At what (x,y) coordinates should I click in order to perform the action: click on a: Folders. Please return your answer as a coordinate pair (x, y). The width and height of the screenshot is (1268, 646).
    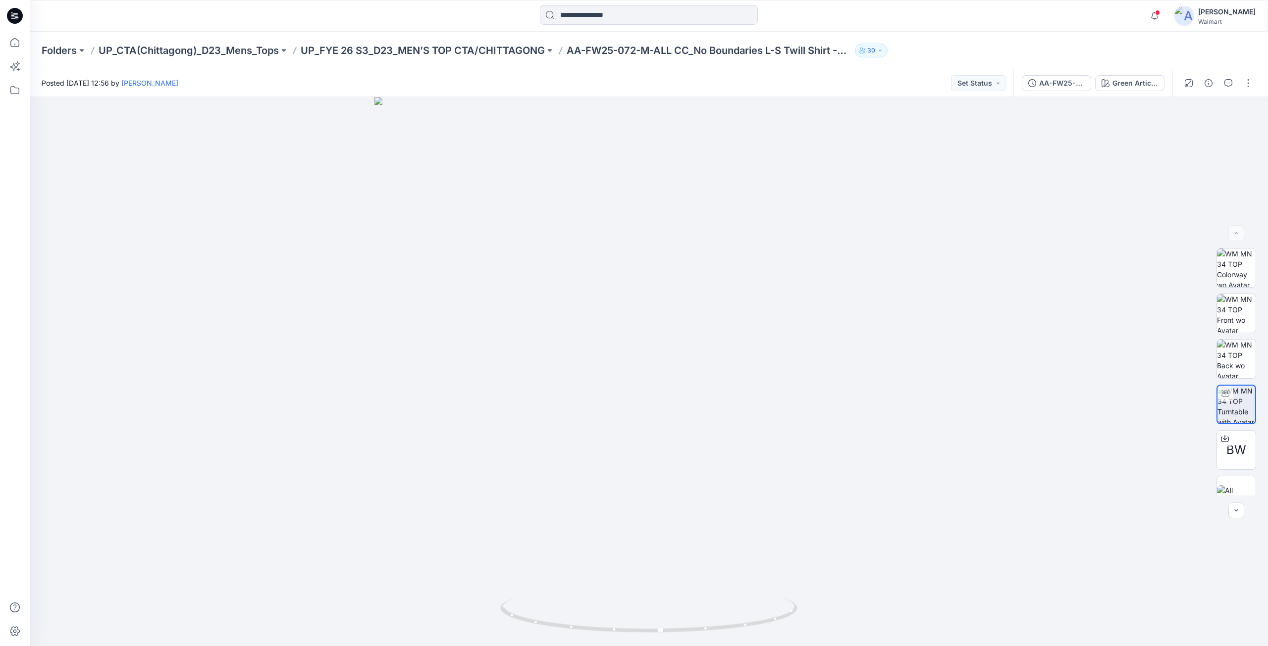
    Looking at the image, I should click on (59, 51).